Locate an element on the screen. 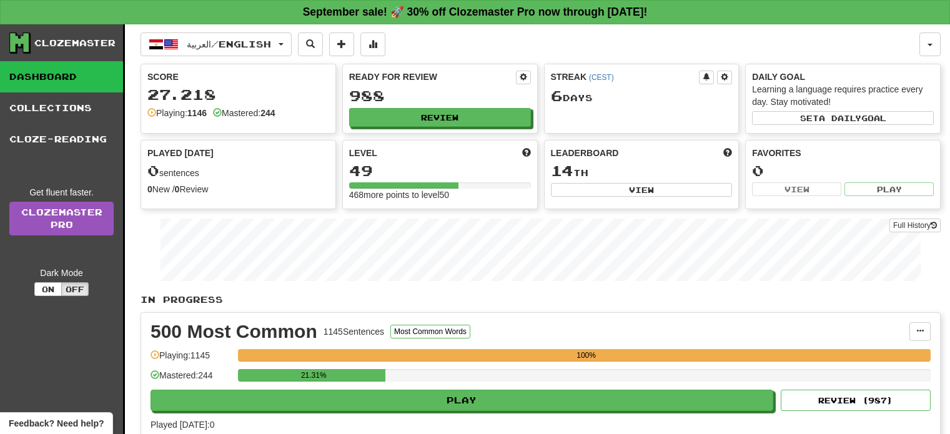 This screenshot has height=434, width=950. button: Seta dailygoal is located at coordinates (843, 118).